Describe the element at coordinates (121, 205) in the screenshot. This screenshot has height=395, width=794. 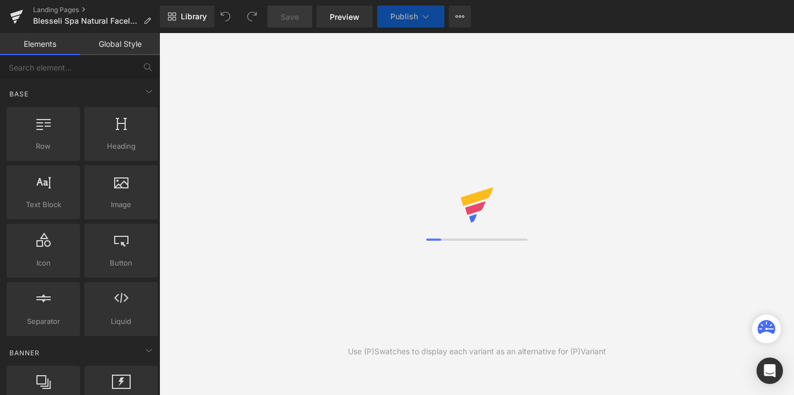
I see `span: Image` at that location.